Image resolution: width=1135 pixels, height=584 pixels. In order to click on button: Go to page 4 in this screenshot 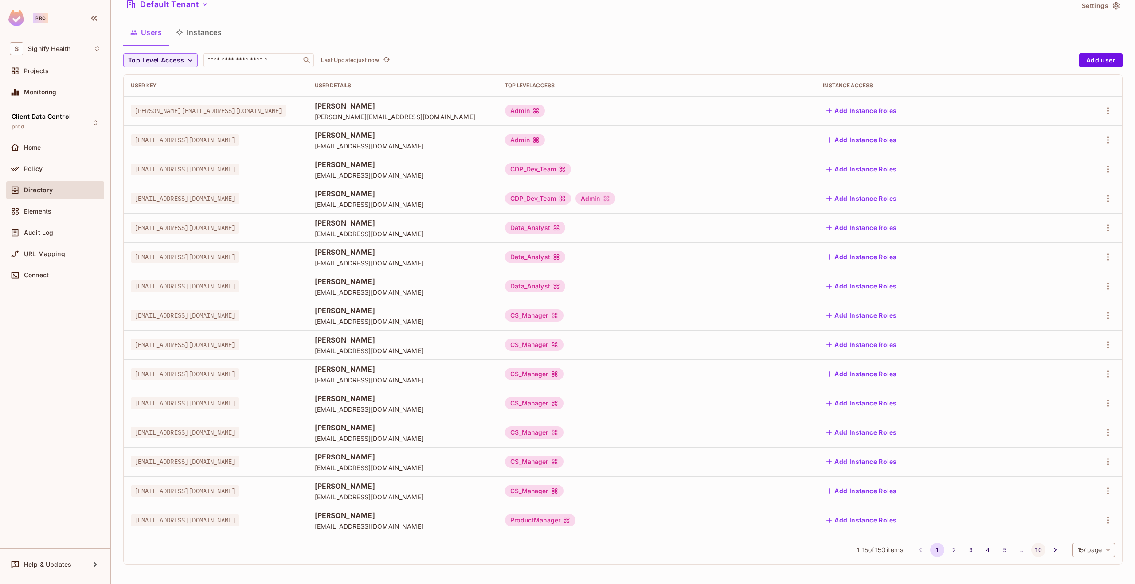, I will do `click(988, 550)`.